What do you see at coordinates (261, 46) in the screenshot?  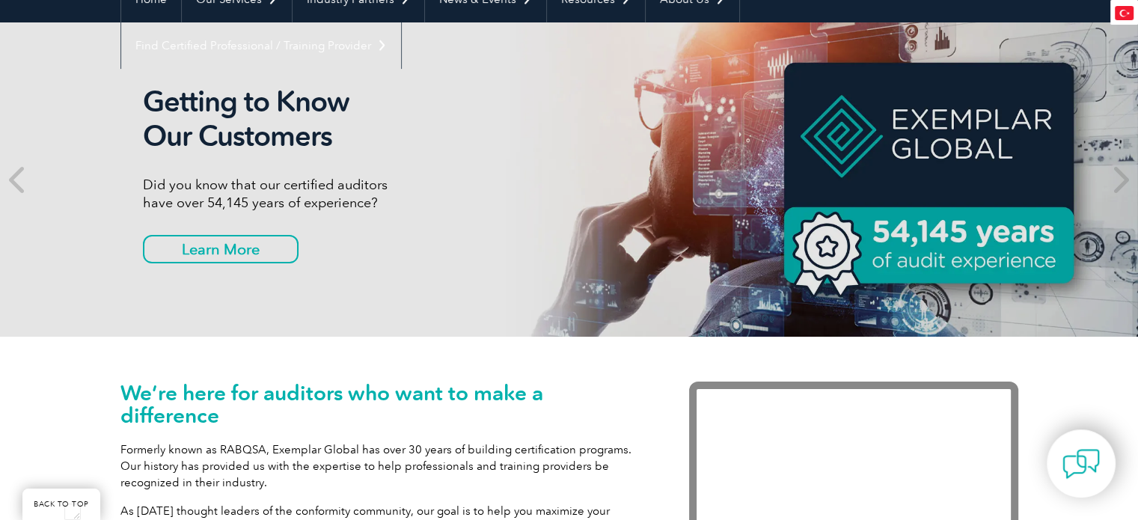 I see `a: Find Certified Professional / Training Provider` at bounding box center [261, 46].